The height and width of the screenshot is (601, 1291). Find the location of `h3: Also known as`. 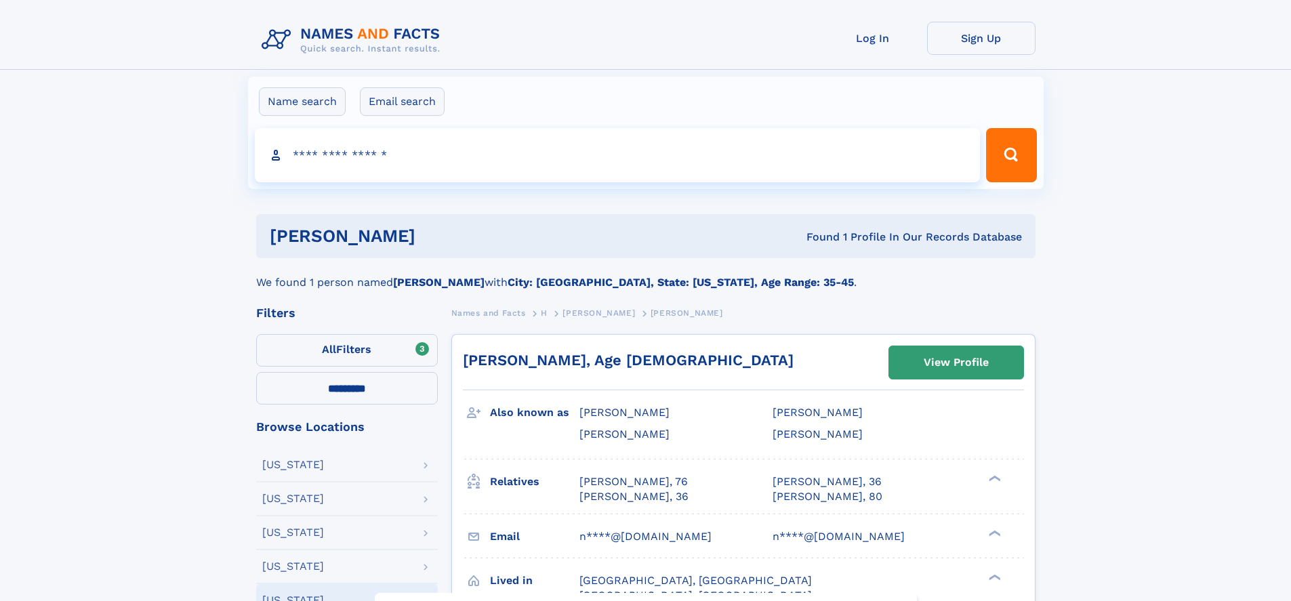

h3: Also known as is located at coordinates (535, 413).